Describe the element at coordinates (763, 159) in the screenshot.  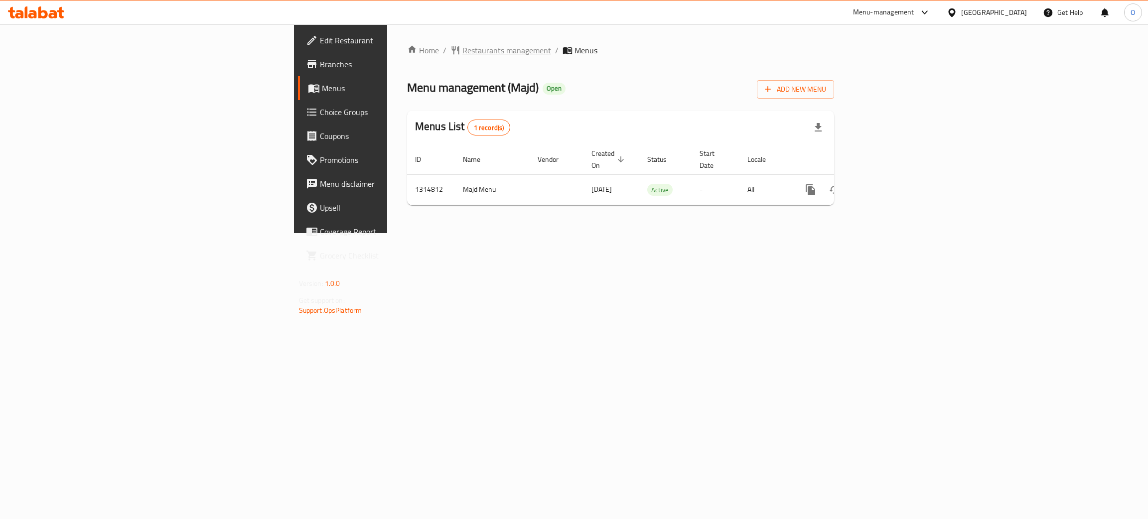
I see `span: Locale` at that location.